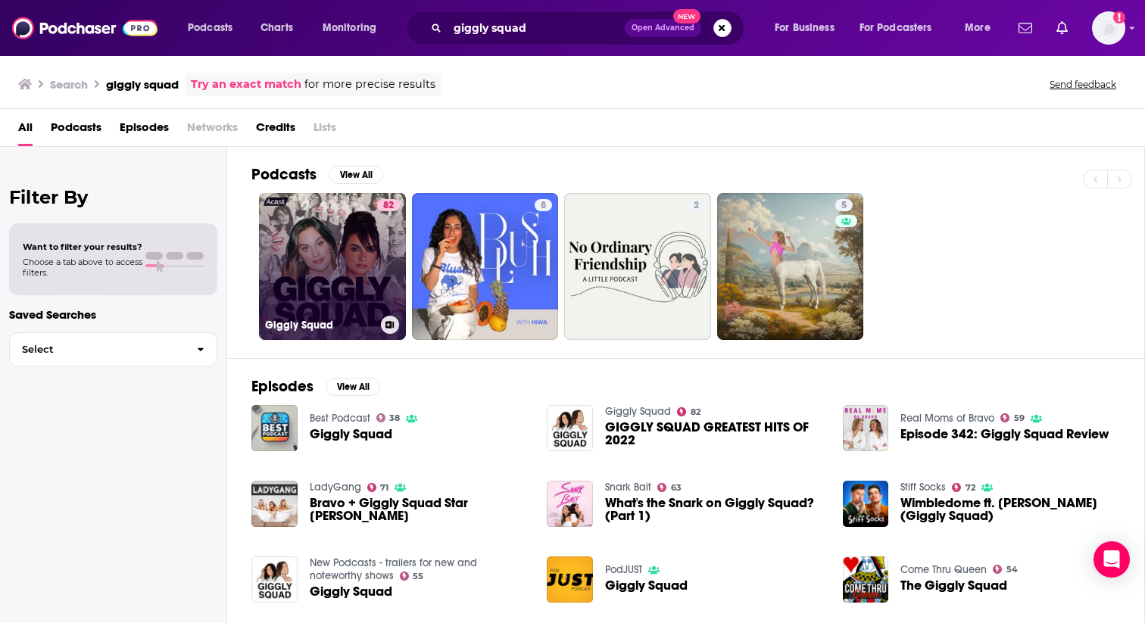 This screenshot has width=1145, height=623. I want to click on h3: Giggly Squad, so click(319, 325).